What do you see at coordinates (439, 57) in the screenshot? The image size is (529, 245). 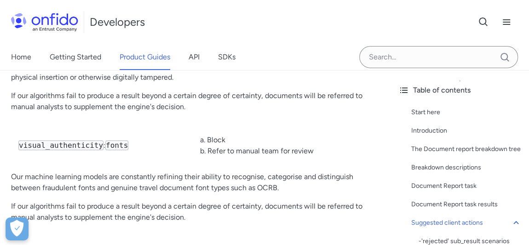 I see `input: Onfido search input field` at bounding box center [439, 57].